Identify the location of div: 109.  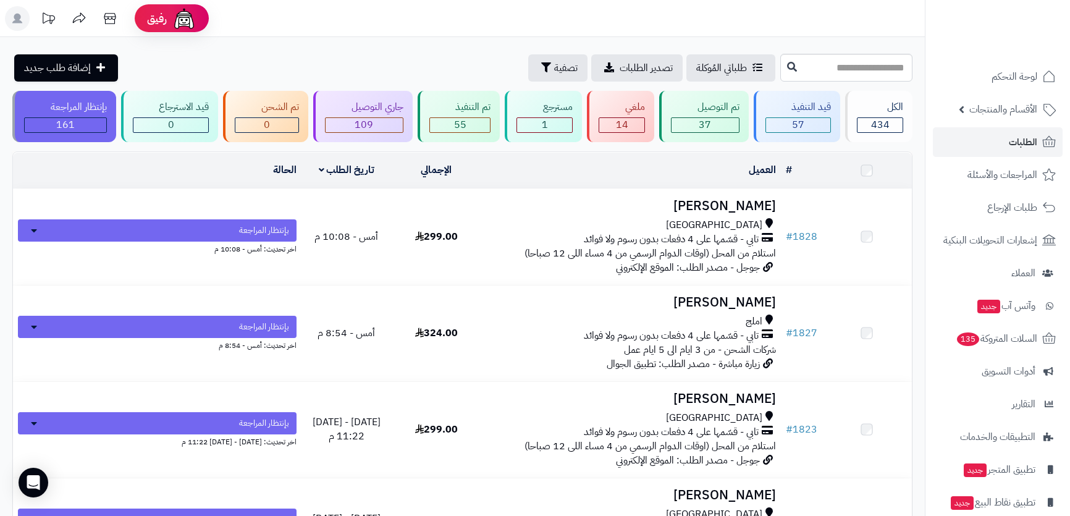
(364, 125).